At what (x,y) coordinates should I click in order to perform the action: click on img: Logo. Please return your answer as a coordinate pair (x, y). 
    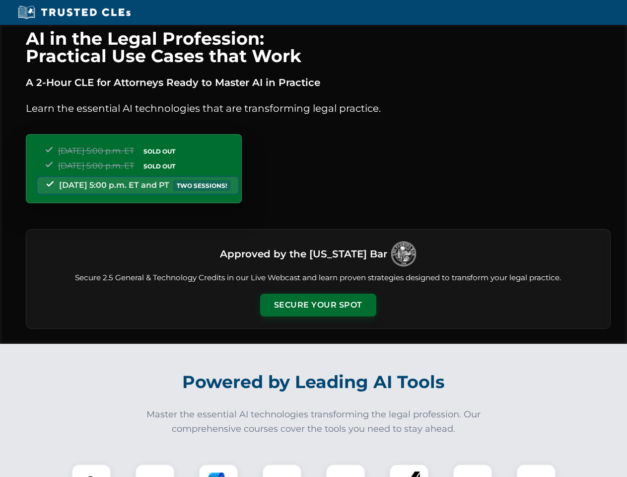
    Looking at the image, I should click on (404, 254).